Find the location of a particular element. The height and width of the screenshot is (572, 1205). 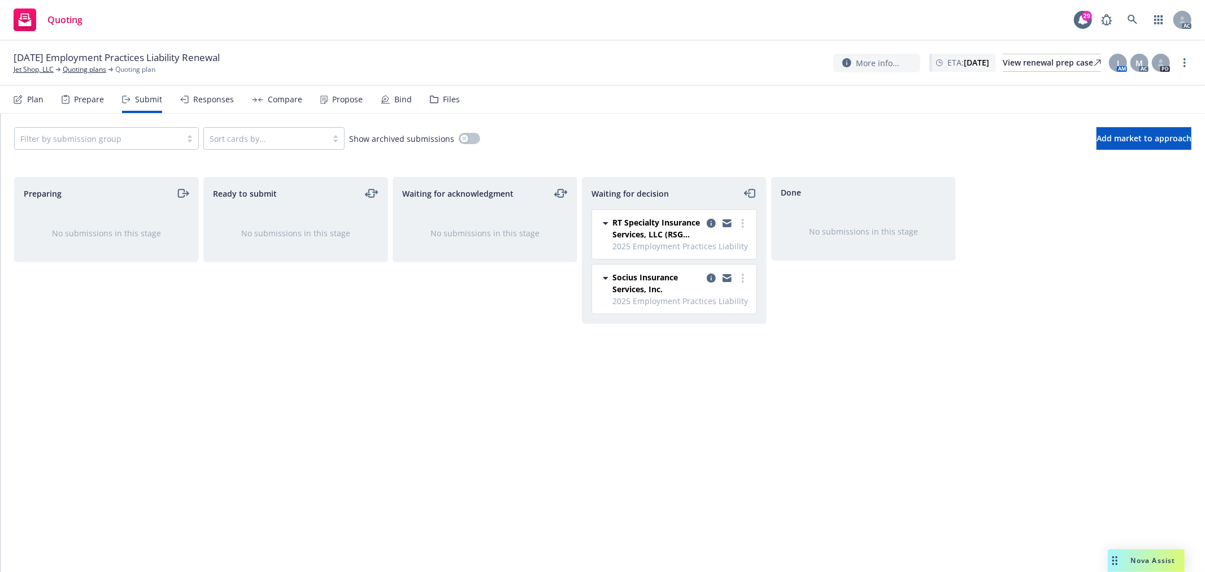

span: More info... is located at coordinates (877, 63).